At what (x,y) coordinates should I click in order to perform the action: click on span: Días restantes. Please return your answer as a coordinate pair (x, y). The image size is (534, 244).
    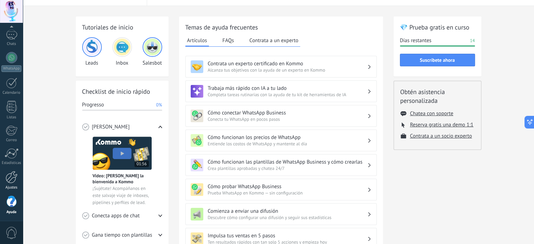
    Looking at the image, I should click on (415, 41).